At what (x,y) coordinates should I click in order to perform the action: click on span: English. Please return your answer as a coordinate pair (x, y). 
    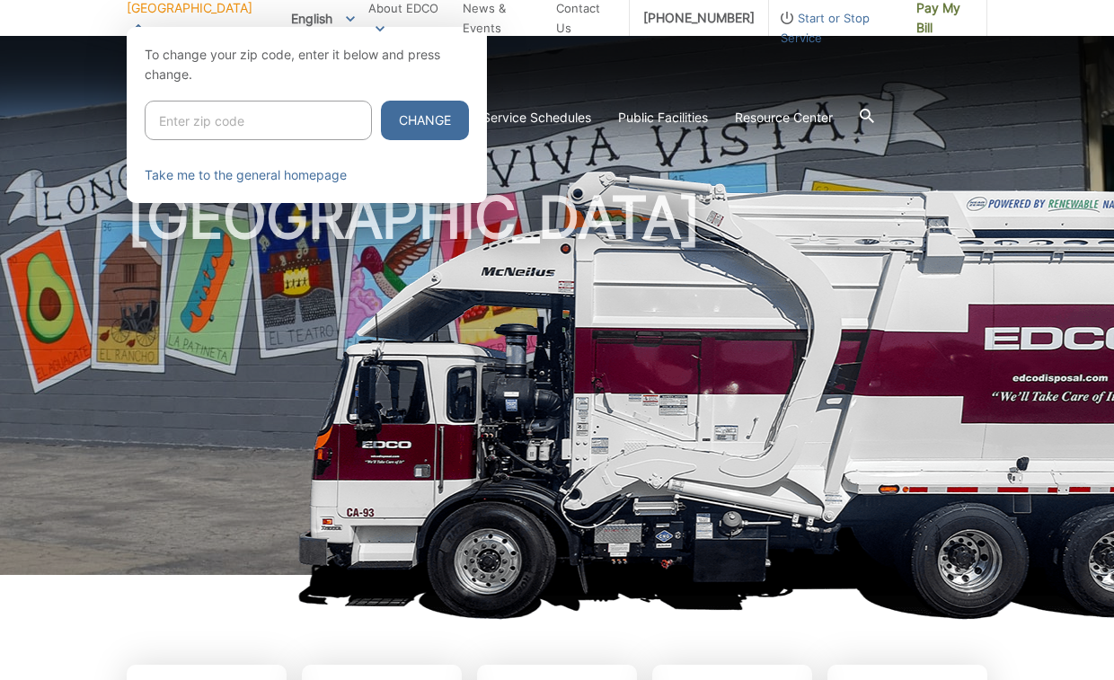
    Looking at the image, I should click on (322, 18).